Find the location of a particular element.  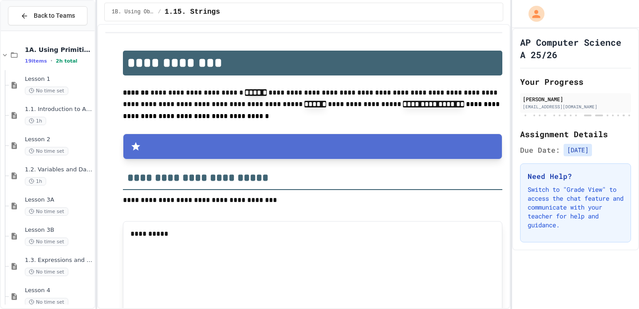

span: 2h total is located at coordinates (67, 61).